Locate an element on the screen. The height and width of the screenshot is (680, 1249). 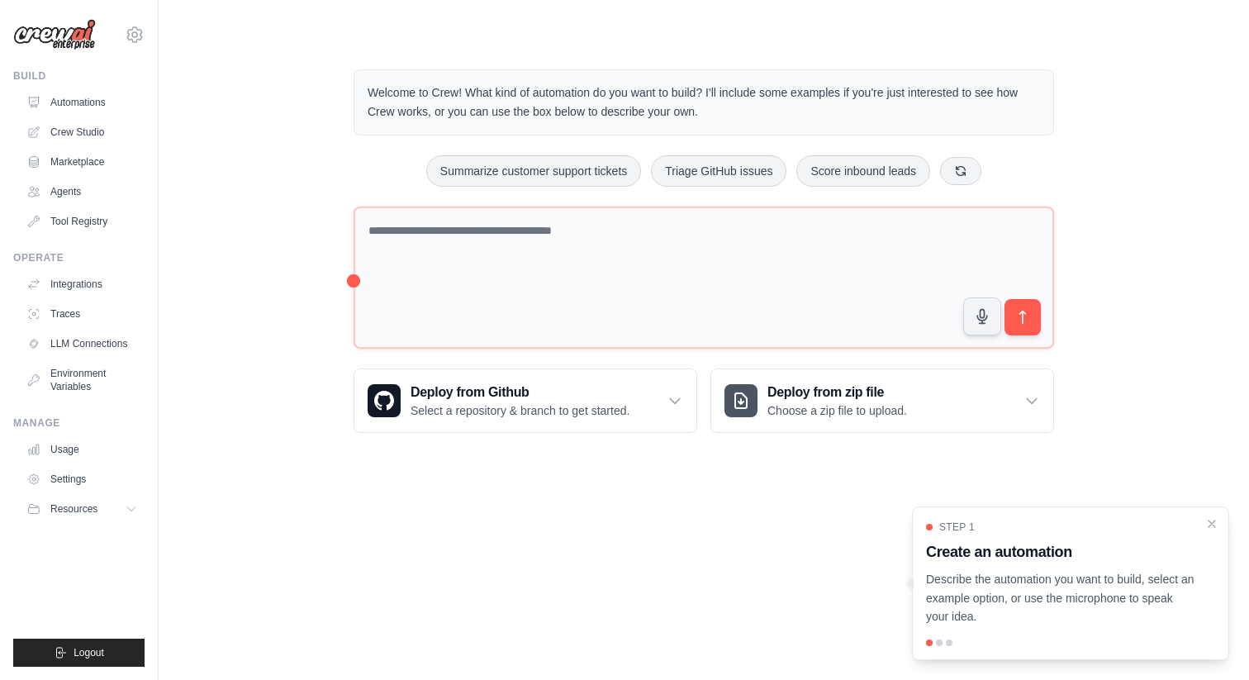
a: Usage is located at coordinates (82, 449).